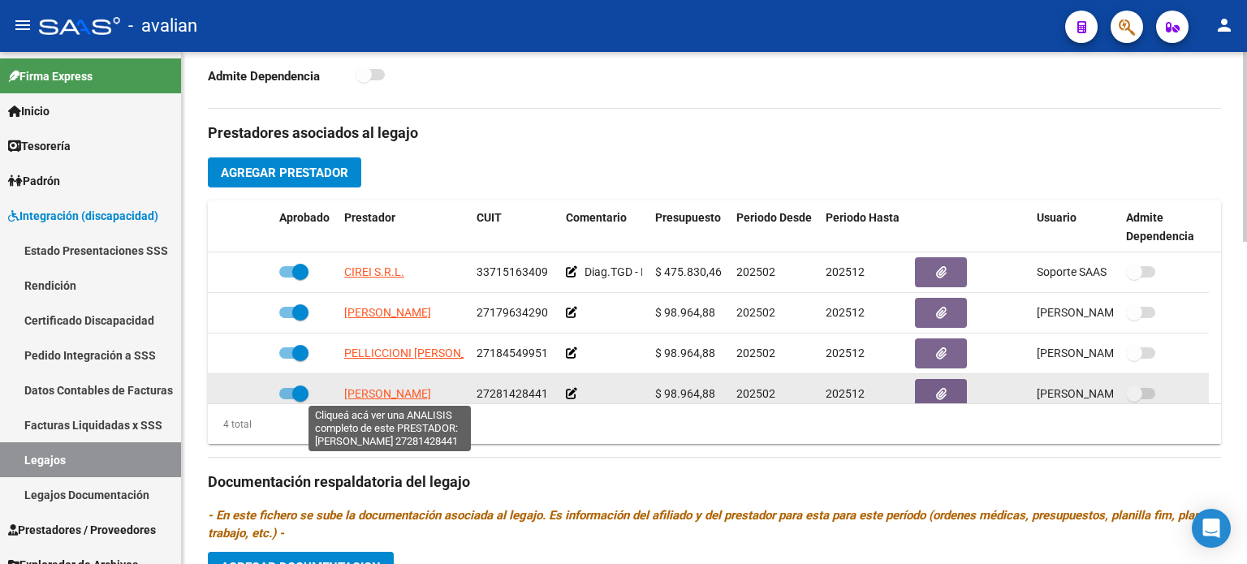 This screenshot has width=1247, height=564. What do you see at coordinates (82, 530) in the screenshot?
I see `span: Prestadores / Proveedores` at bounding box center [82, 530].